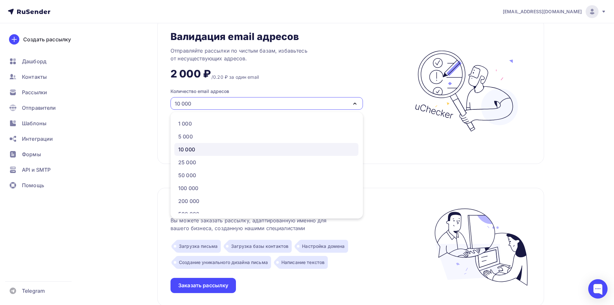  I want to click on div: Создать рассылку, so click(47, 39).